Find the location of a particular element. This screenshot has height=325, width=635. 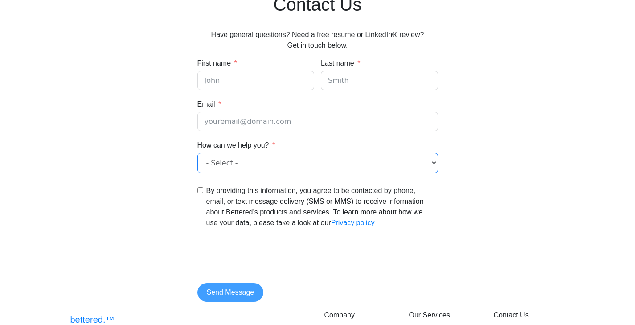

label: First name is located at coordinates (217, 63).